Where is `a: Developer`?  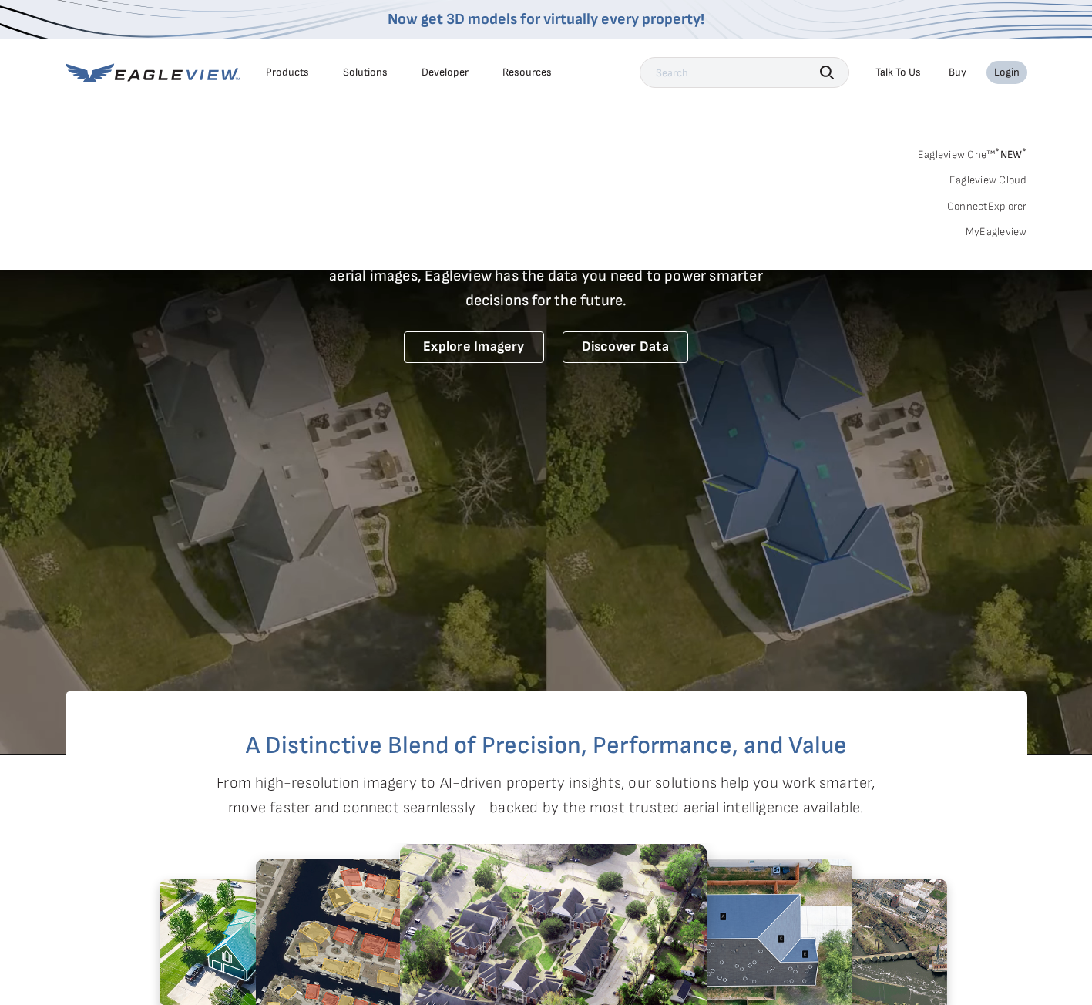
a: Developer is located at coordinates (445, 72).